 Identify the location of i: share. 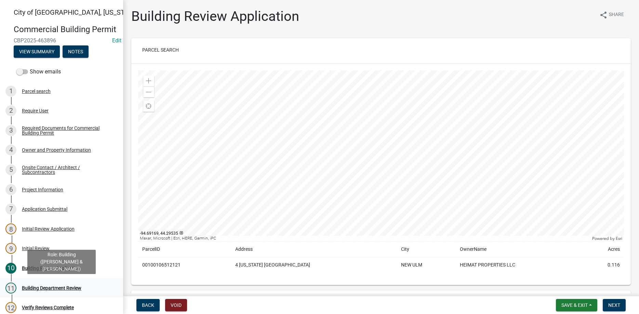
(604, 15).